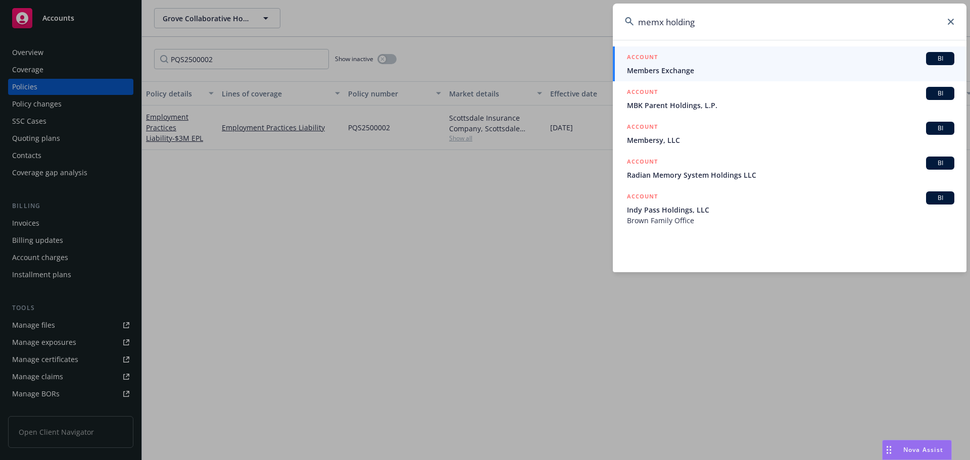 Image resolution: width=970 pixels, height=460 pixels. I want to click on button: Nova Assist, so click(917, 450).